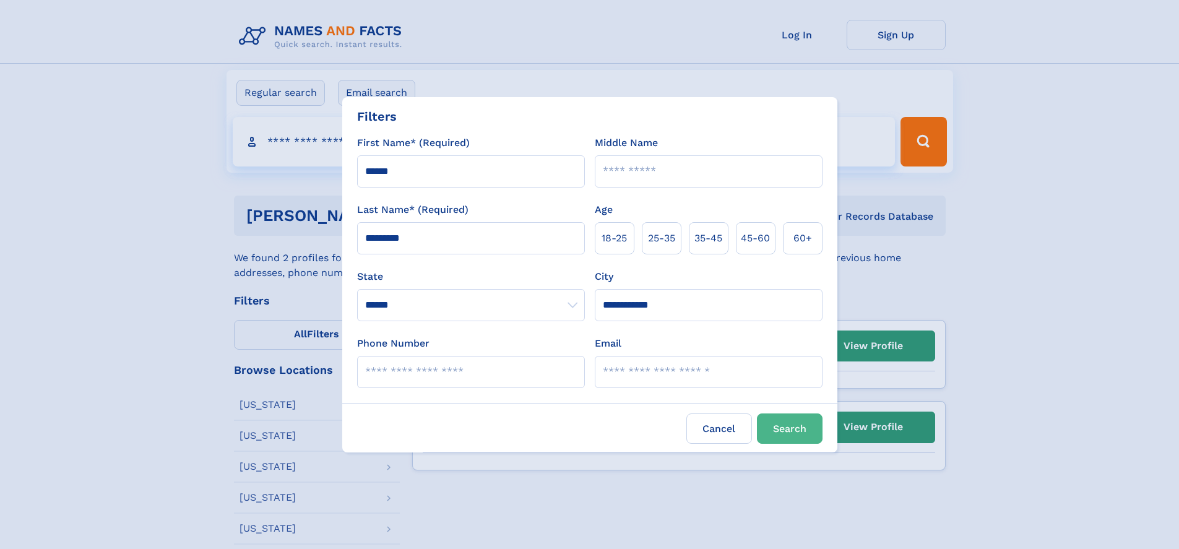  What do you see at coordinates (719, 428) in the screenshot?
I see `label: Cancel` at bounding box center [719, 428].